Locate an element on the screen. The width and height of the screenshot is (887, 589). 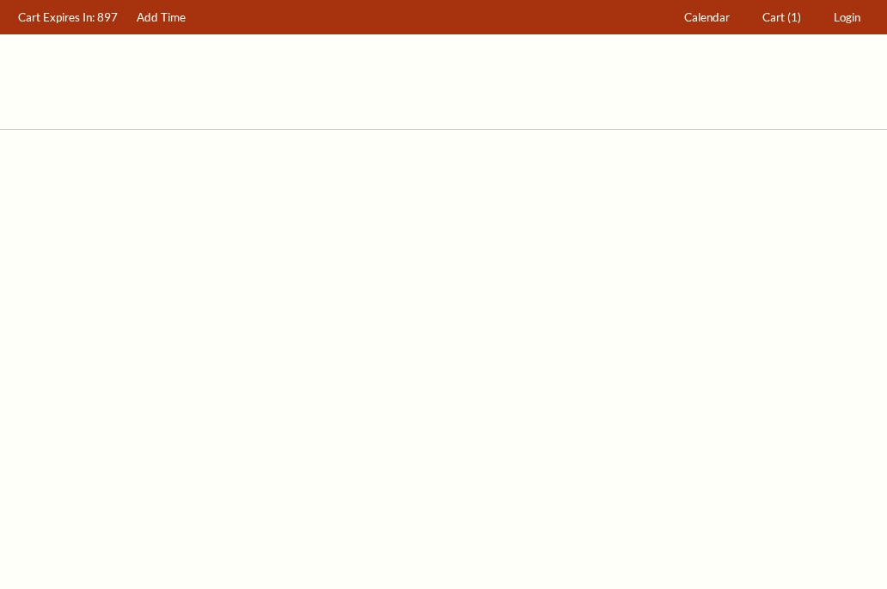
span: Calendar is located at coordinates (707, 17).